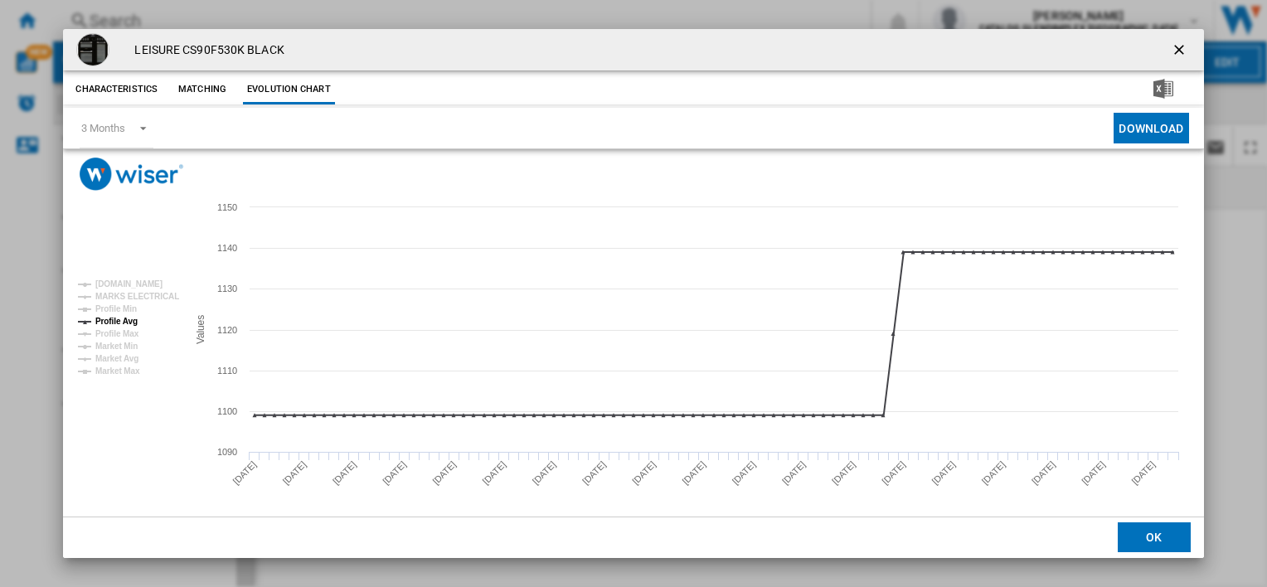 Image resolution: width=1267 pixels, height=587 pixels. Describe the element at coordinates (1181, 51) in the screenshot. I see `ng-md-icon: getI18NText('BUTTONS.CLOSE_DIALOG')` at that location.